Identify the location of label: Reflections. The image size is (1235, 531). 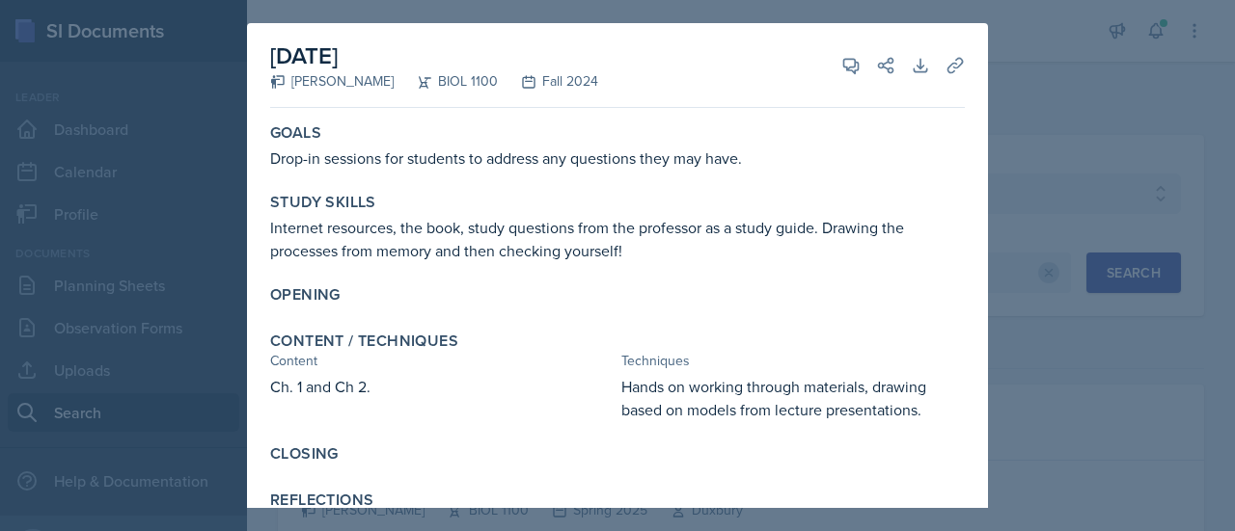
(321, 501).